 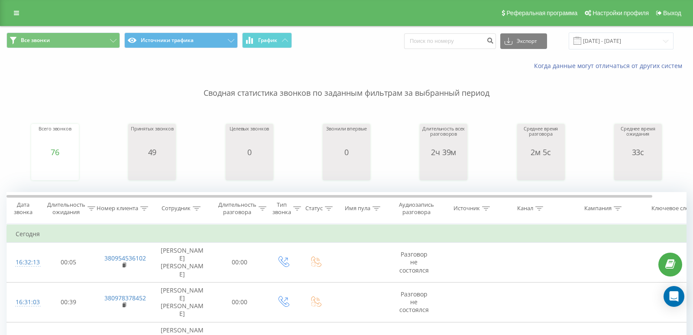 What do you see at coordinates (524, 41) in the screenshot?
I see `button: Экспорт` at bounding box center [524, 41].